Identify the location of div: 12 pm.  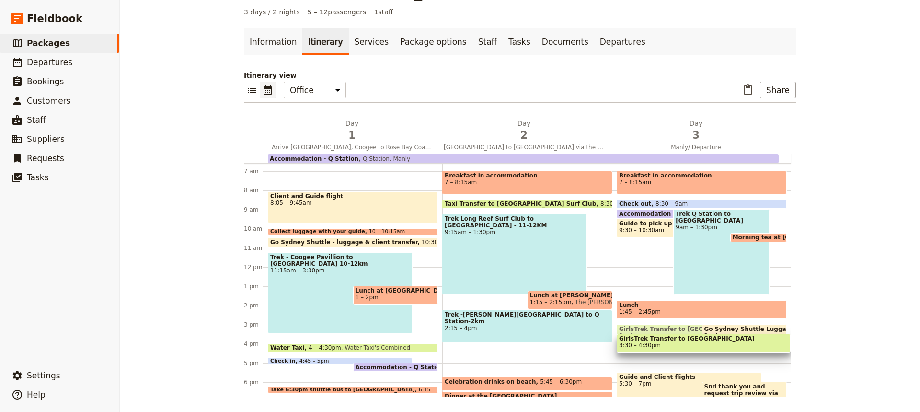
(256, 267).